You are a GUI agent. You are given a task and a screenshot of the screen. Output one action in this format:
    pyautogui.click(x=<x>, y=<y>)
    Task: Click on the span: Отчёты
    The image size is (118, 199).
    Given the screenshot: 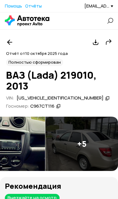 What is the action you would take?
    pyautogui.click(x=33, y=6)
    